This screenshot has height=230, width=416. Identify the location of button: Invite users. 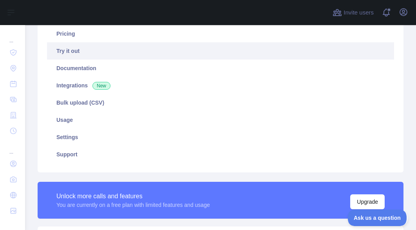
(353, 13).